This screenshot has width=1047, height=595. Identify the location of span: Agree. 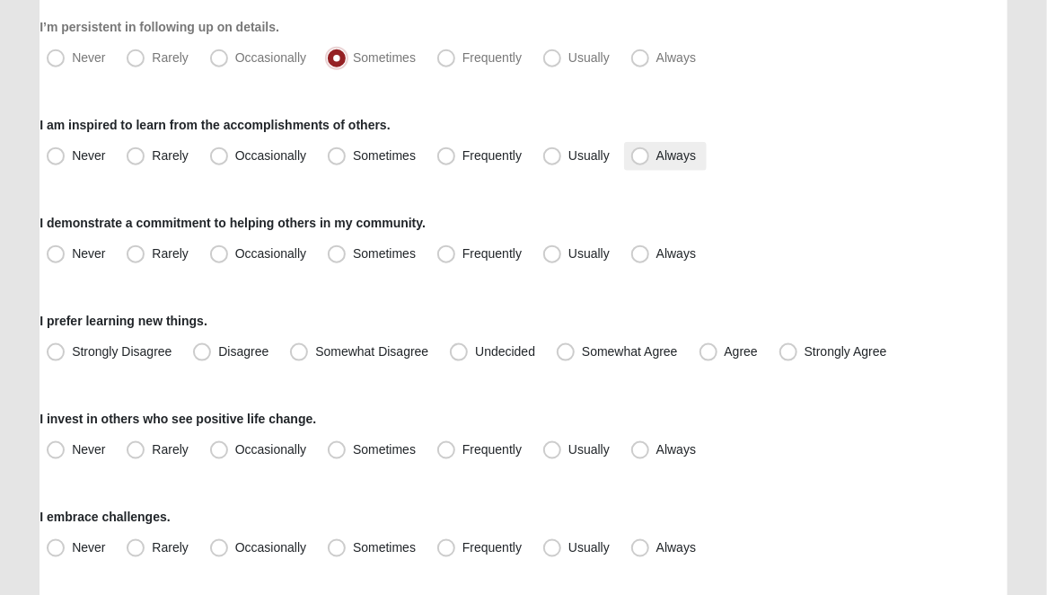
(741, 351).